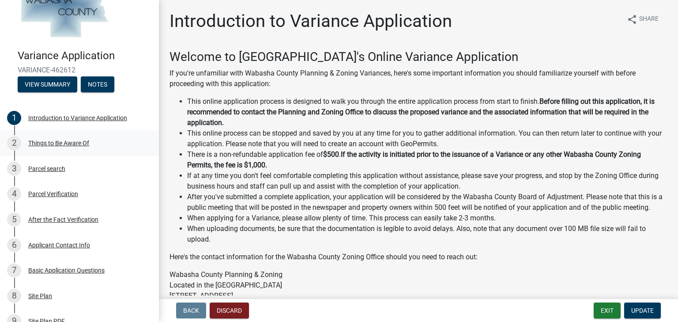 The image size is (678, 322). I want to click on div: Introduction to Variance Application, so click(78, 118).